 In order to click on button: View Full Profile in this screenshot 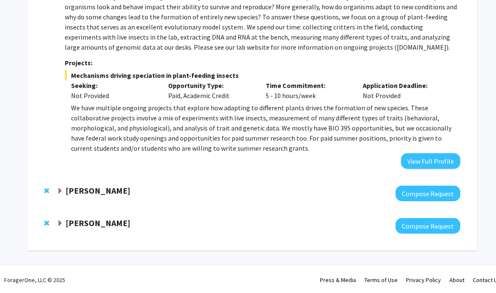, I will do `click(431, 161)`.